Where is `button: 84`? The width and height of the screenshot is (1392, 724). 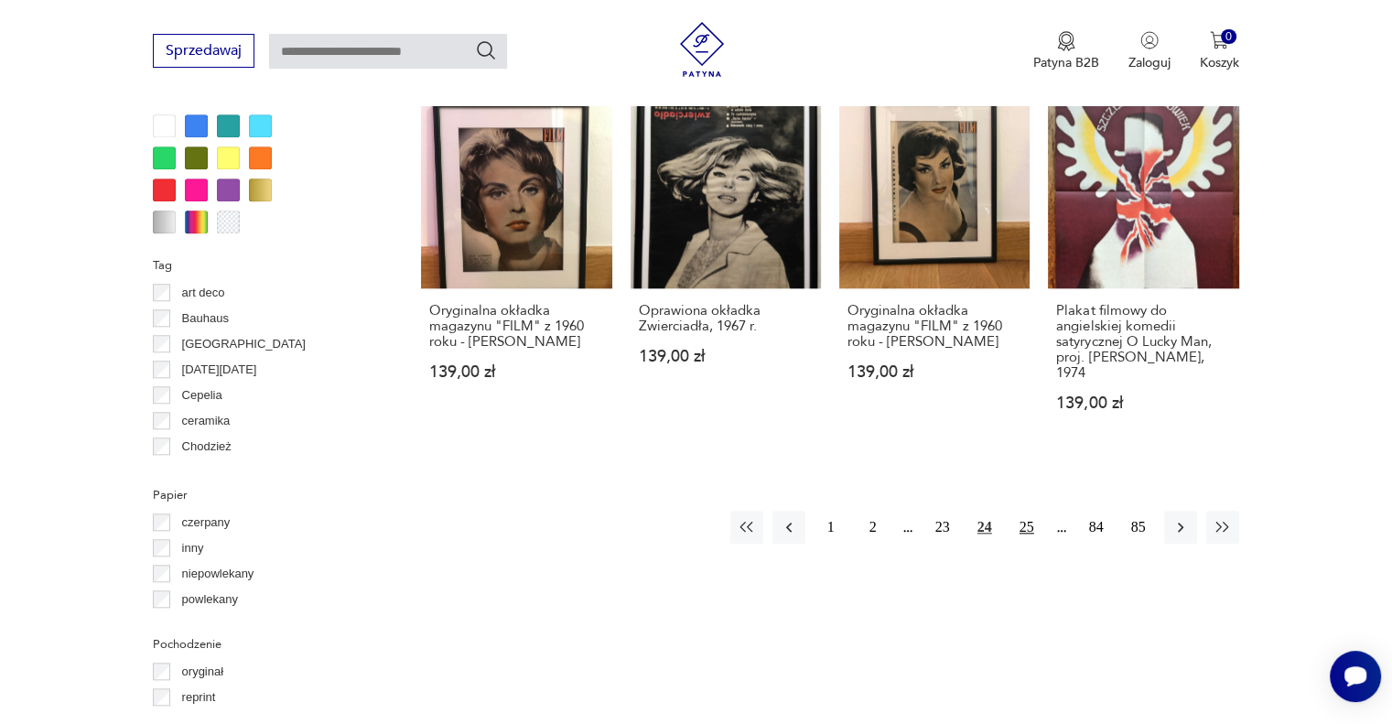
button: 84 is located at coordinates (1096, 527).